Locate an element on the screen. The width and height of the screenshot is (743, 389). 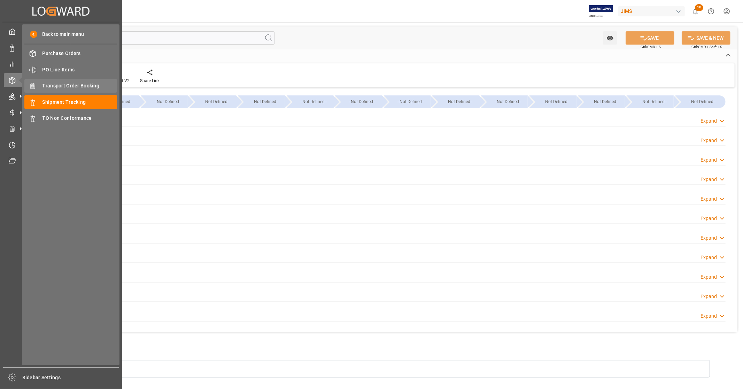
a: My Reports is located at coordinates (61, 64).